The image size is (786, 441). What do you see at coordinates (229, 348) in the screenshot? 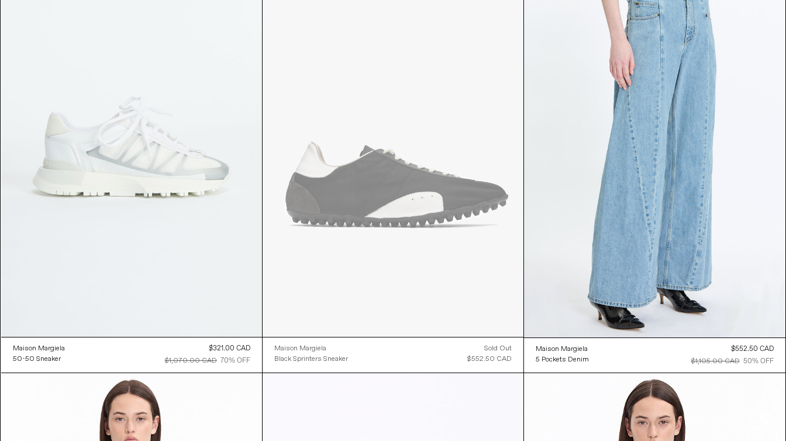
I see `div: $321.00 CAD` at bounding box center [229, 348].